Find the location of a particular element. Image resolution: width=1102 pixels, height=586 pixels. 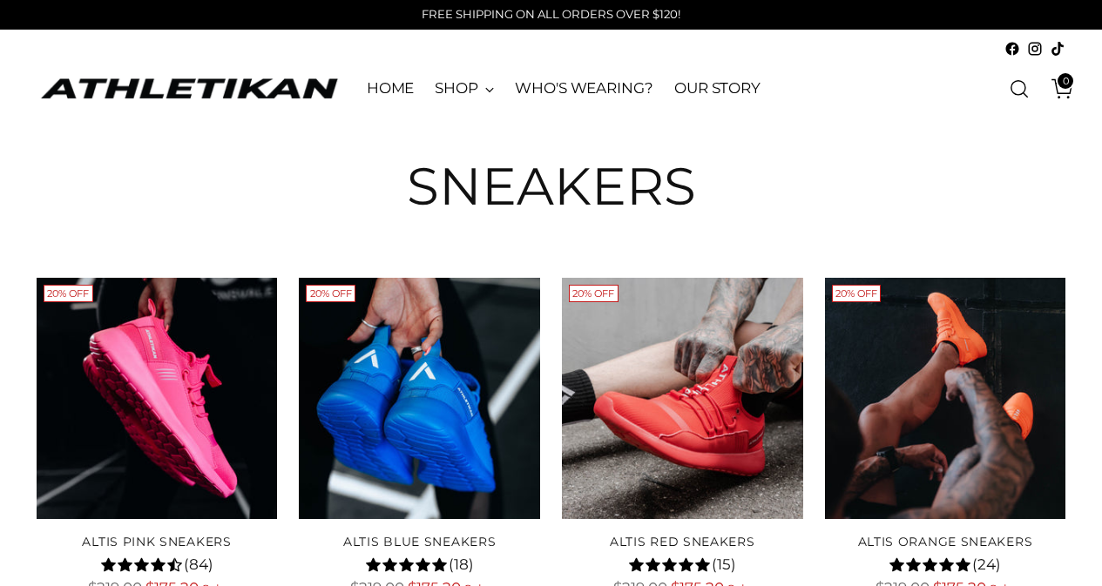

a: SHOP is located at coordinates (464, 89).